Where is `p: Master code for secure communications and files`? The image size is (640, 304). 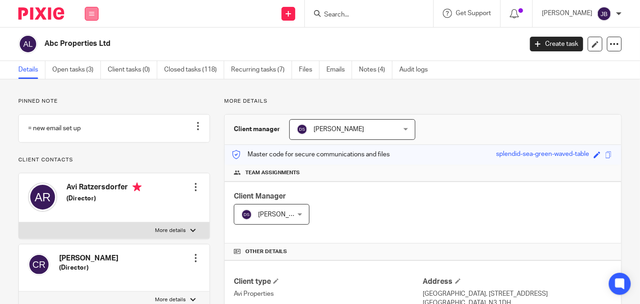 p: Master code for secure communications and files is located at coordinates (310, 154).